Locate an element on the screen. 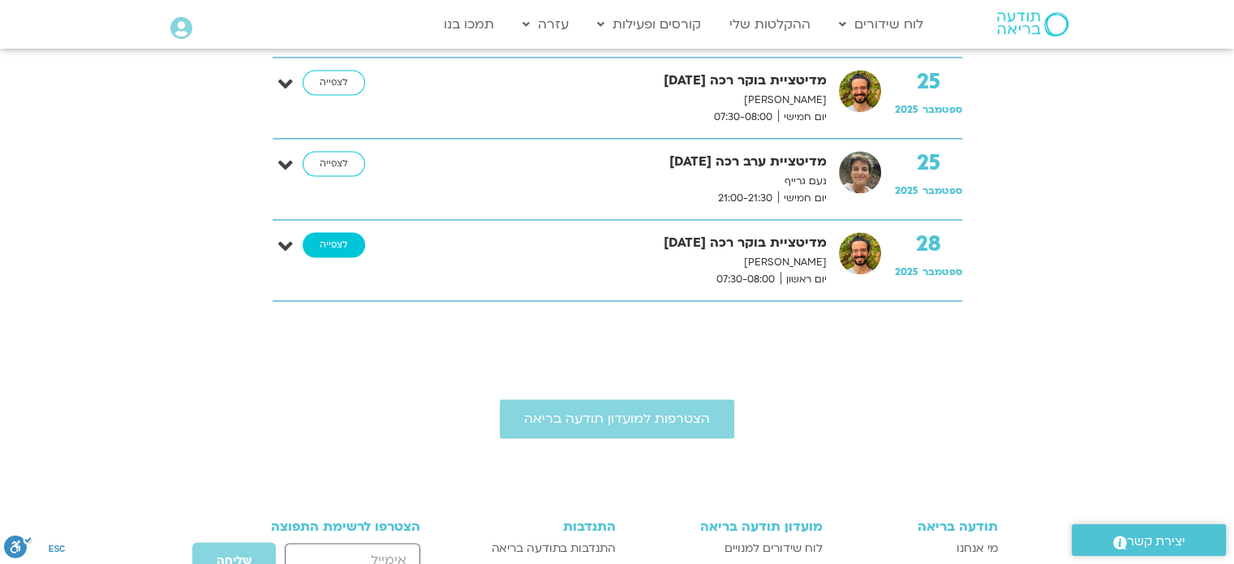  span: התנדבות בתודעה בריאה is located at coordinates (553, 548).